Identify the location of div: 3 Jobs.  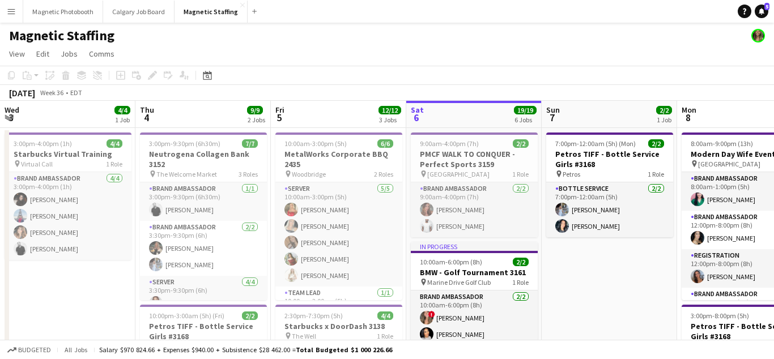
(390, 120).